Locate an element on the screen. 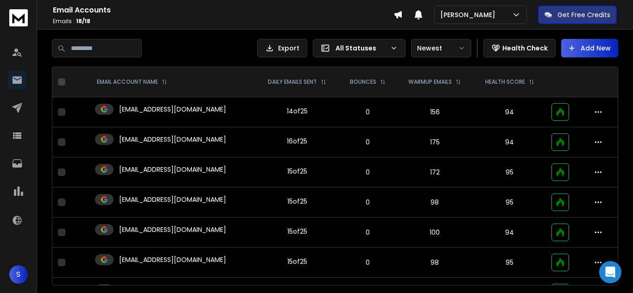  img: logo is located at coordinates (19, 18).